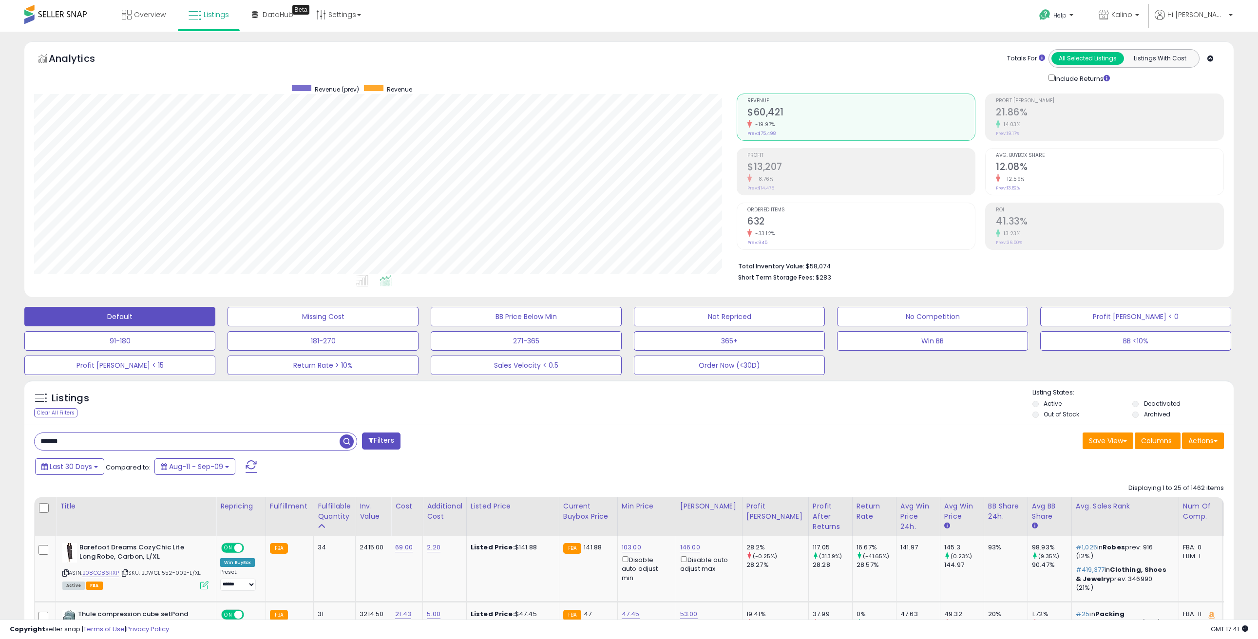 The height and width of the screenshot is (639, 1258). I want to click on small: (313.9%), so click(830, 556).